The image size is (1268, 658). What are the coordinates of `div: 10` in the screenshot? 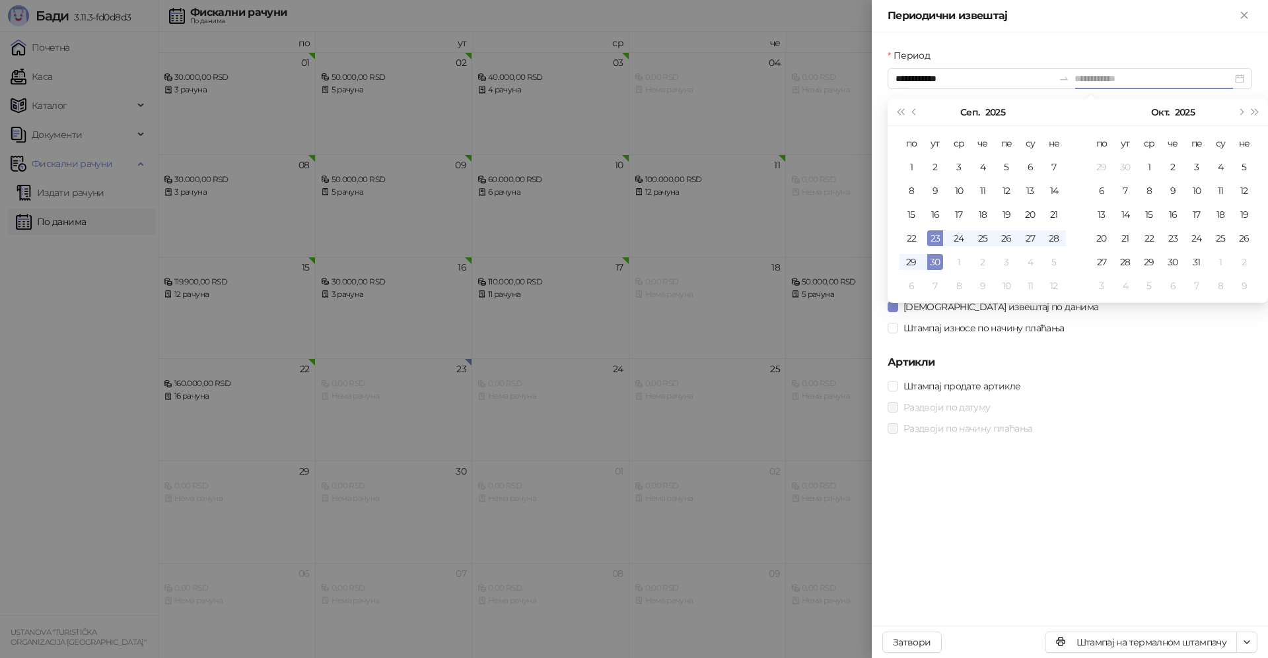 It's located at (1006, 286).